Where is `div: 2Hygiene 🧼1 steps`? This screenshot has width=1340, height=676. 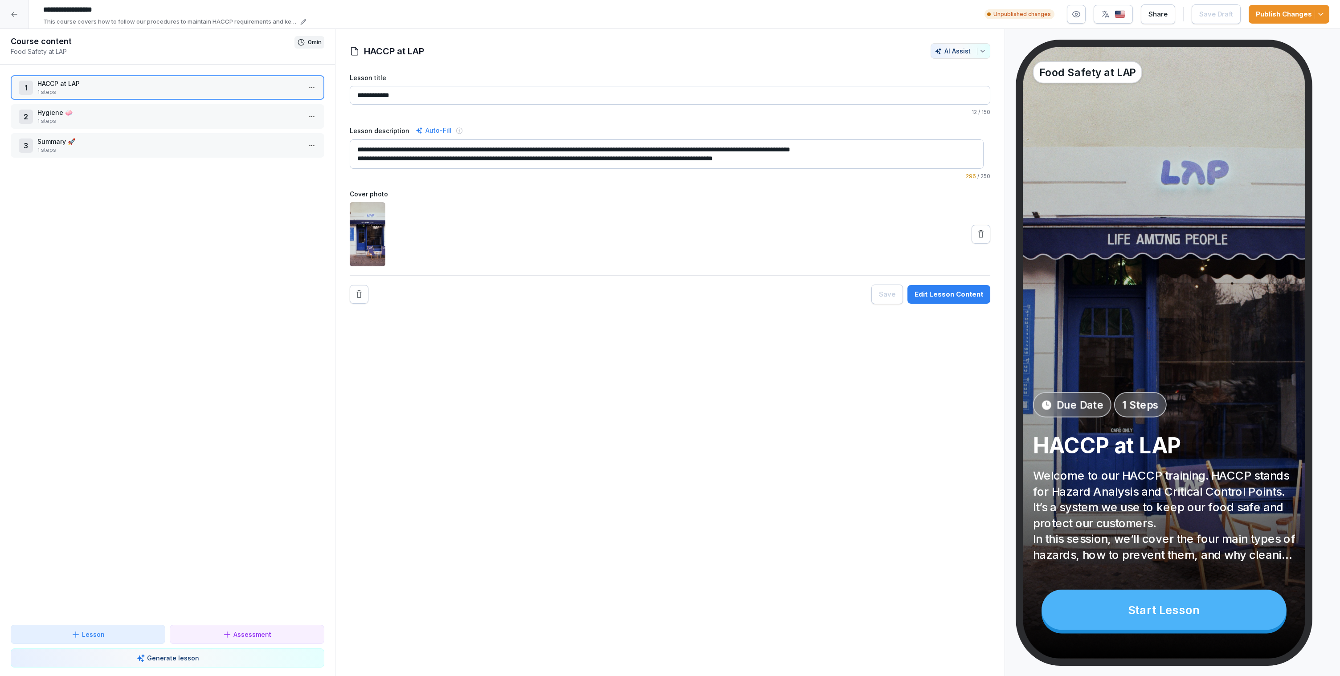 div: 2Hygiene 🧼1 steps is located at coordinates (167, 116).